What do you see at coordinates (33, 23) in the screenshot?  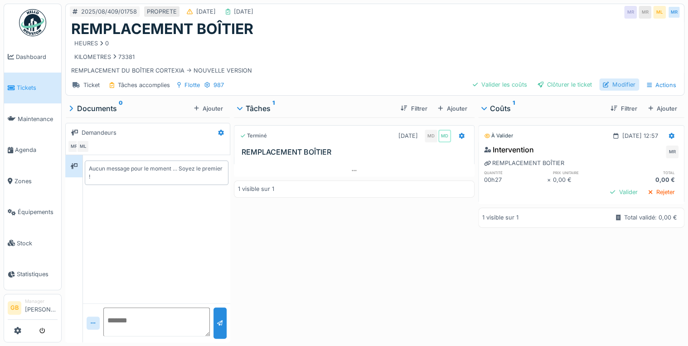 I see `img: Badge_color-CXgf-gQk.svg` at bounding box center [33, 23].